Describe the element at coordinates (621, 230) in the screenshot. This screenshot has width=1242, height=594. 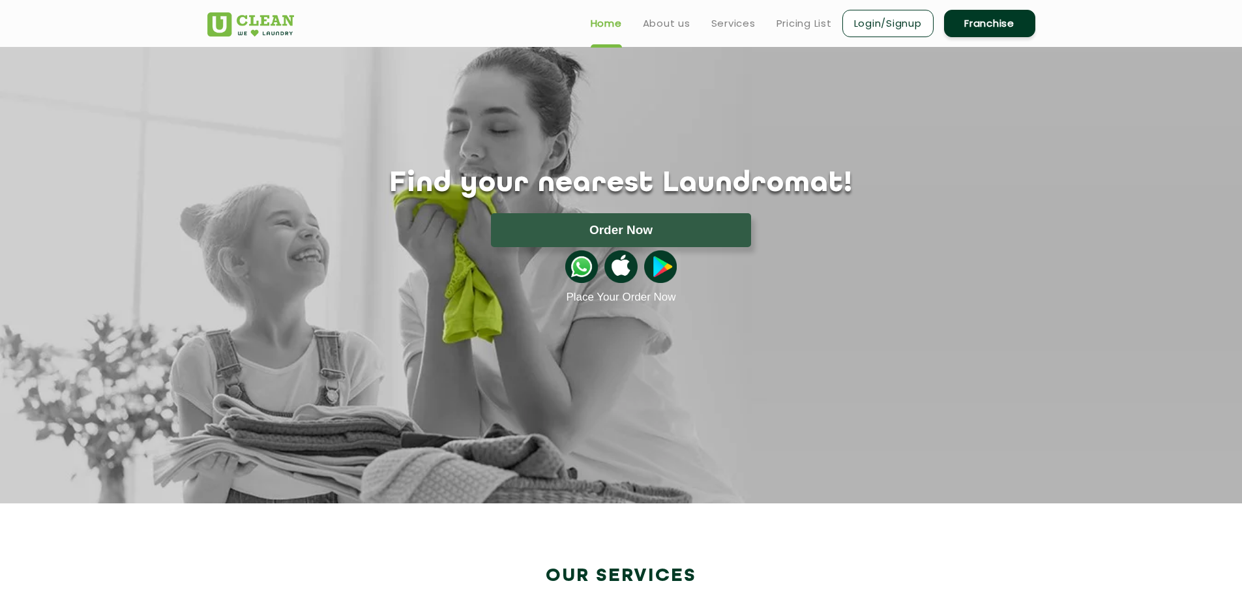
I see `button: Order Now` at that location.